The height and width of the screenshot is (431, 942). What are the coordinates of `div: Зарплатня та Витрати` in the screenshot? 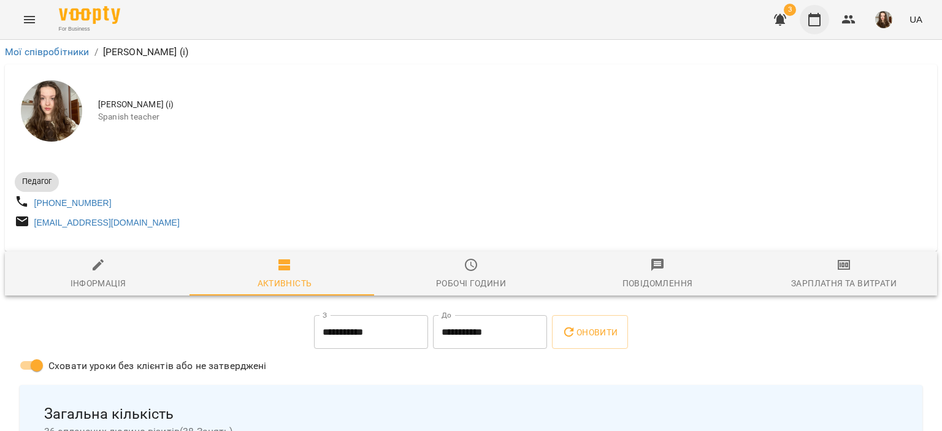 It's located at (843, 283).